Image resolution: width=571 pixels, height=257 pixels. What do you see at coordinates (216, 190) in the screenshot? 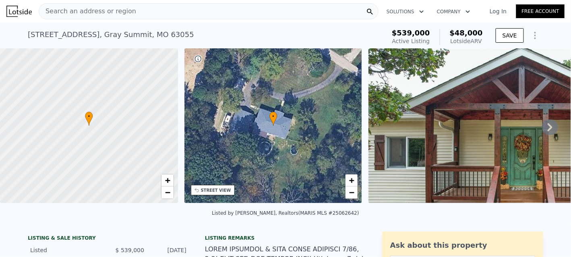
I see `div: STREET VIEW` at bounding box center [216, 190].